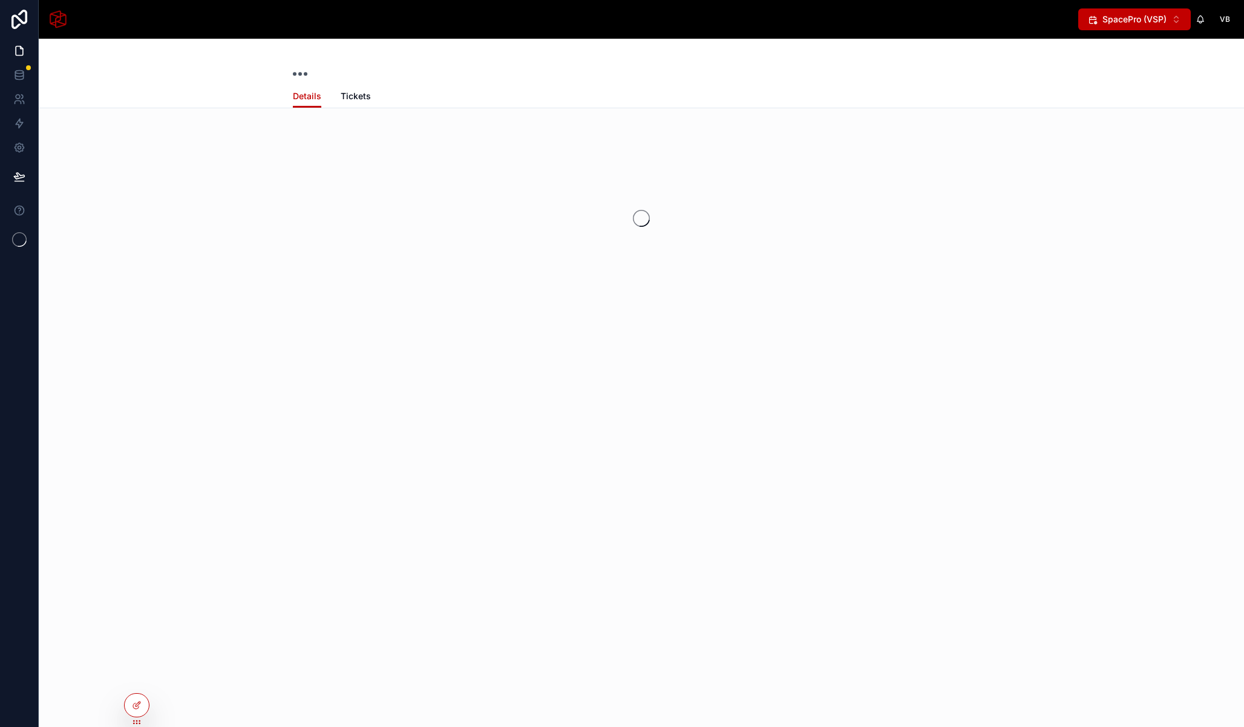 This screenshot has width=1244, height=727. What do you see at coordinates (1224, 19) in the screenshot?
I see `span: VB` at bounding box center [1224, 19].